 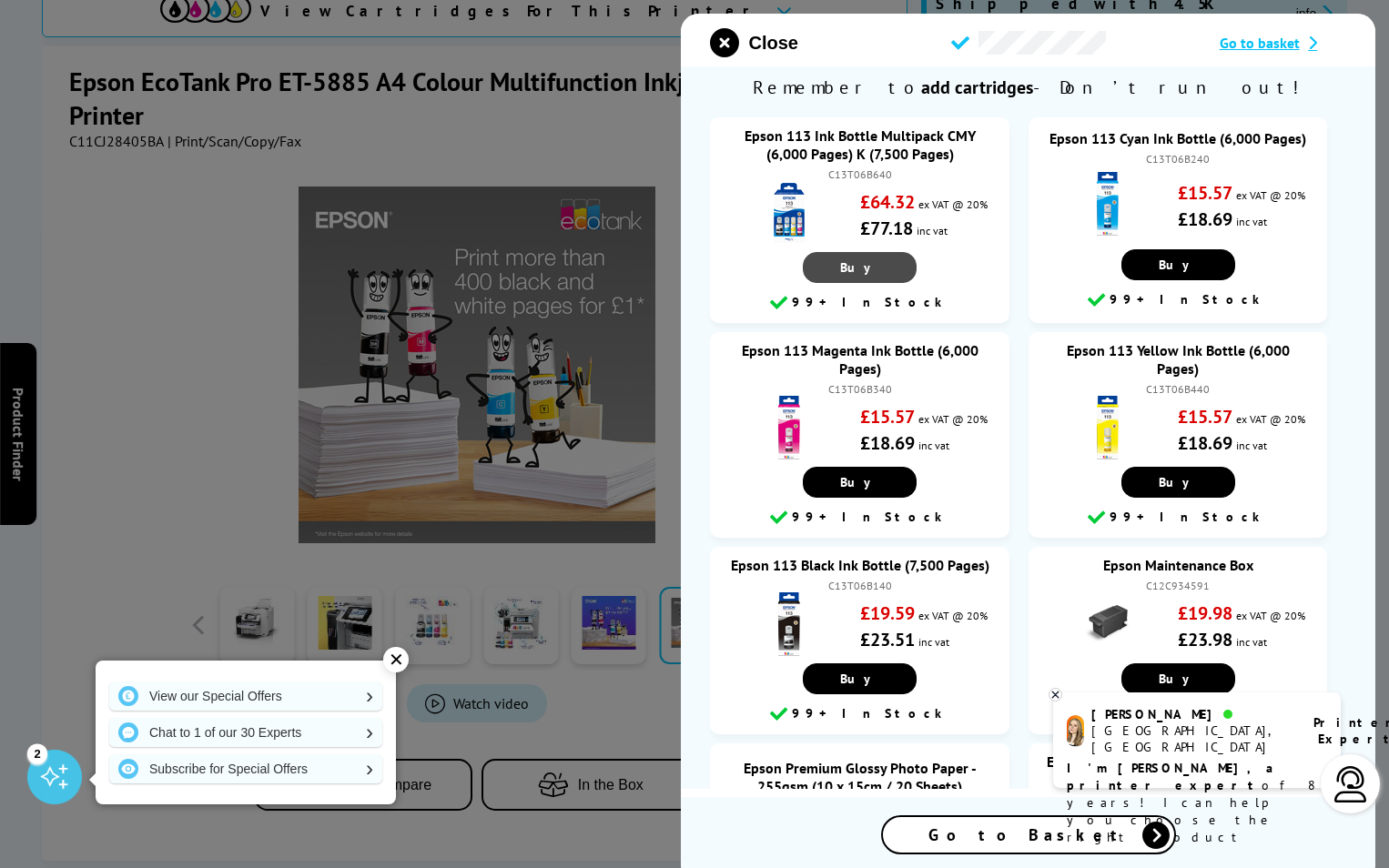 I want to click on a: Epson 113 Ink Bottle Multipack CMY (6,000 Pages) K (7,500 Pages), so click(x=859, y=144).